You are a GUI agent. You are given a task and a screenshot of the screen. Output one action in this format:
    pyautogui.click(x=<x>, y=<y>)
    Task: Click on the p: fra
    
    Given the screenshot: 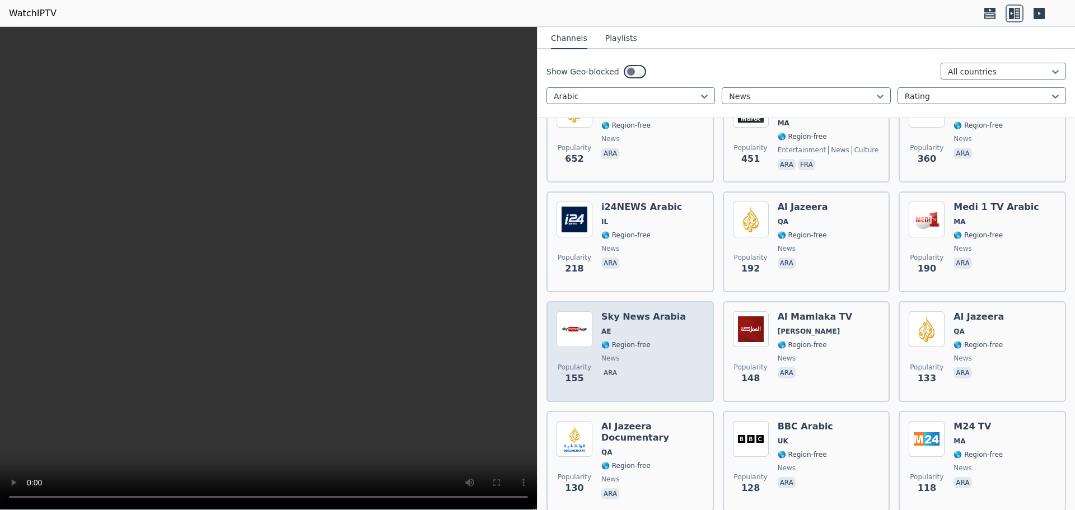 What is the action you would take?
    pyautogui.click(x=806, y=165)
    